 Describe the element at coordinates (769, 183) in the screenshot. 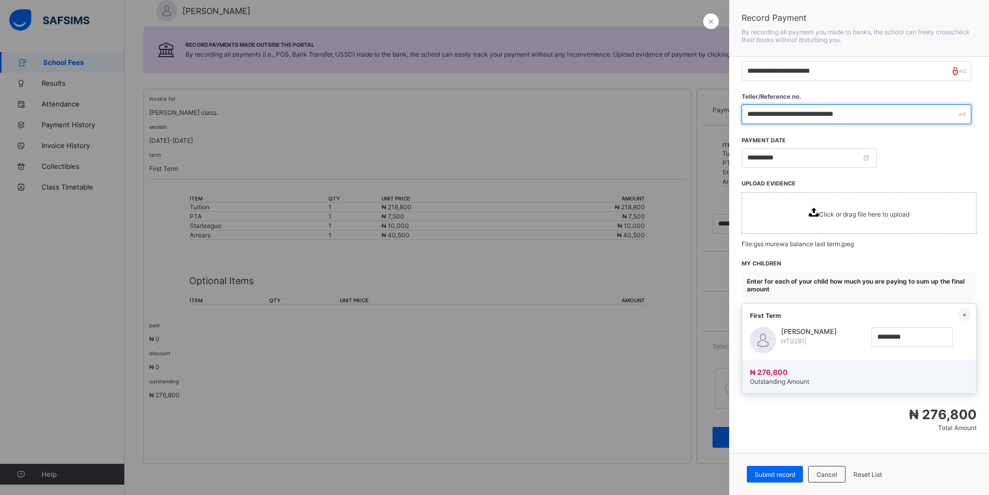

I see `span: UPLOAD EVIDENCE` at that location.